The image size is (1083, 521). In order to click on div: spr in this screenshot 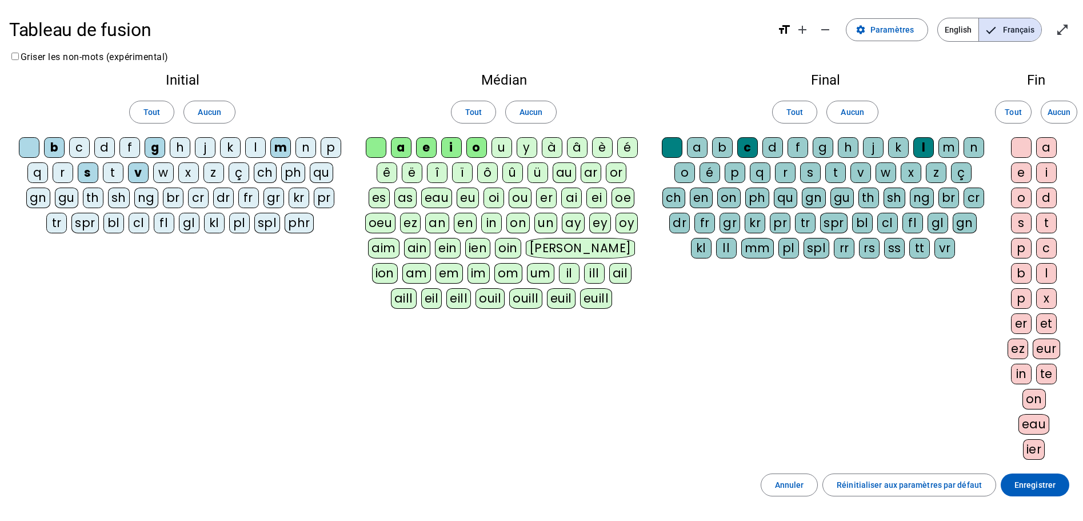, I will do `click(85, 223)`.